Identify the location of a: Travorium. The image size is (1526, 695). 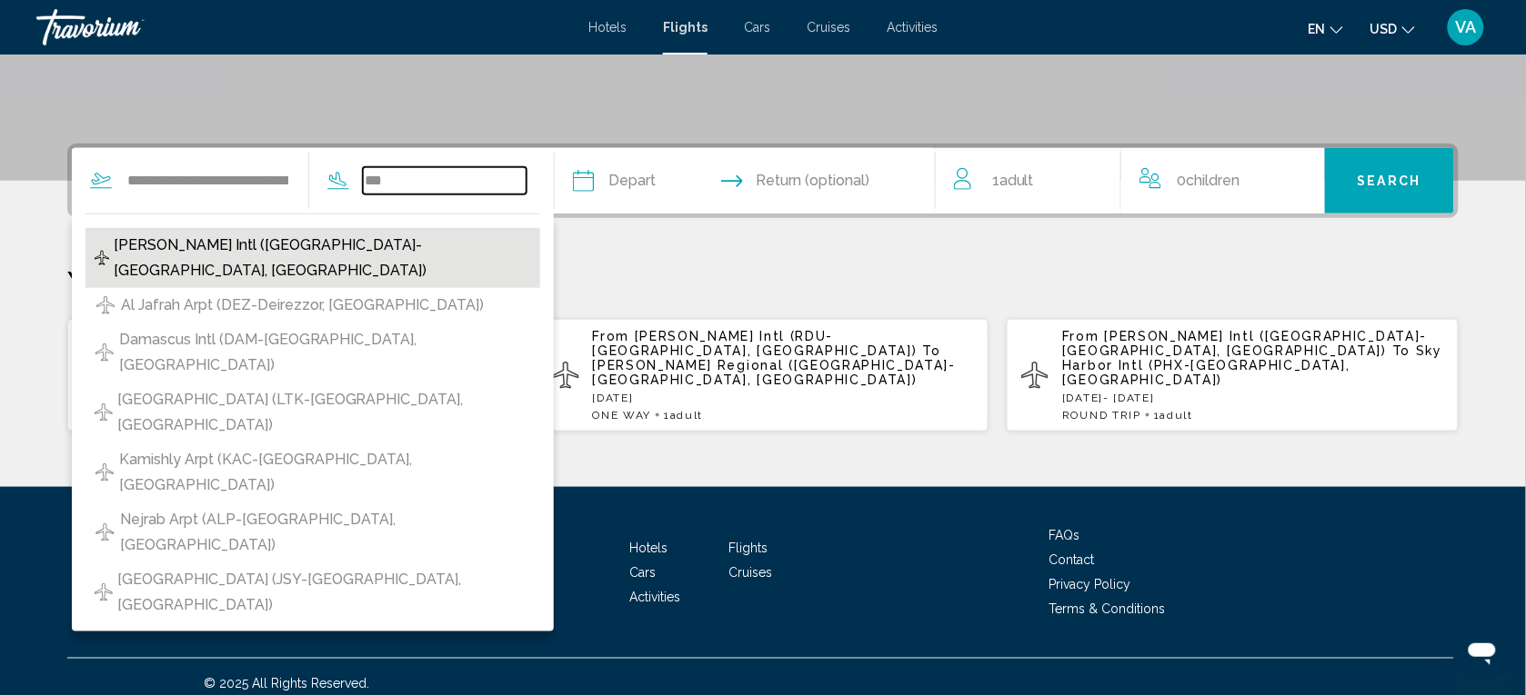
(303, 27).